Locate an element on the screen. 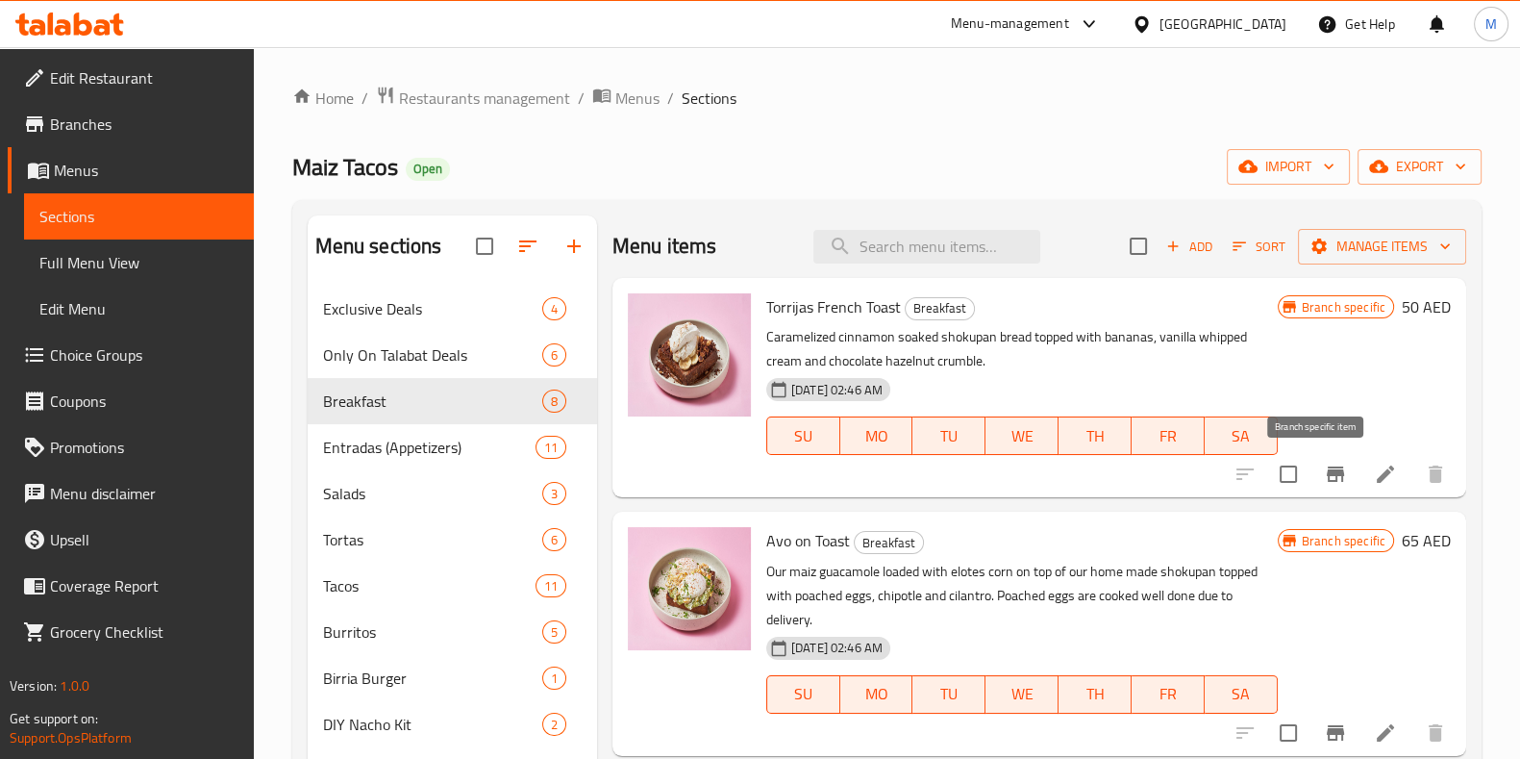 The height and width of the screenshot is (759, 1520). nav: breadcrumb is located at coordinates (887, 98).